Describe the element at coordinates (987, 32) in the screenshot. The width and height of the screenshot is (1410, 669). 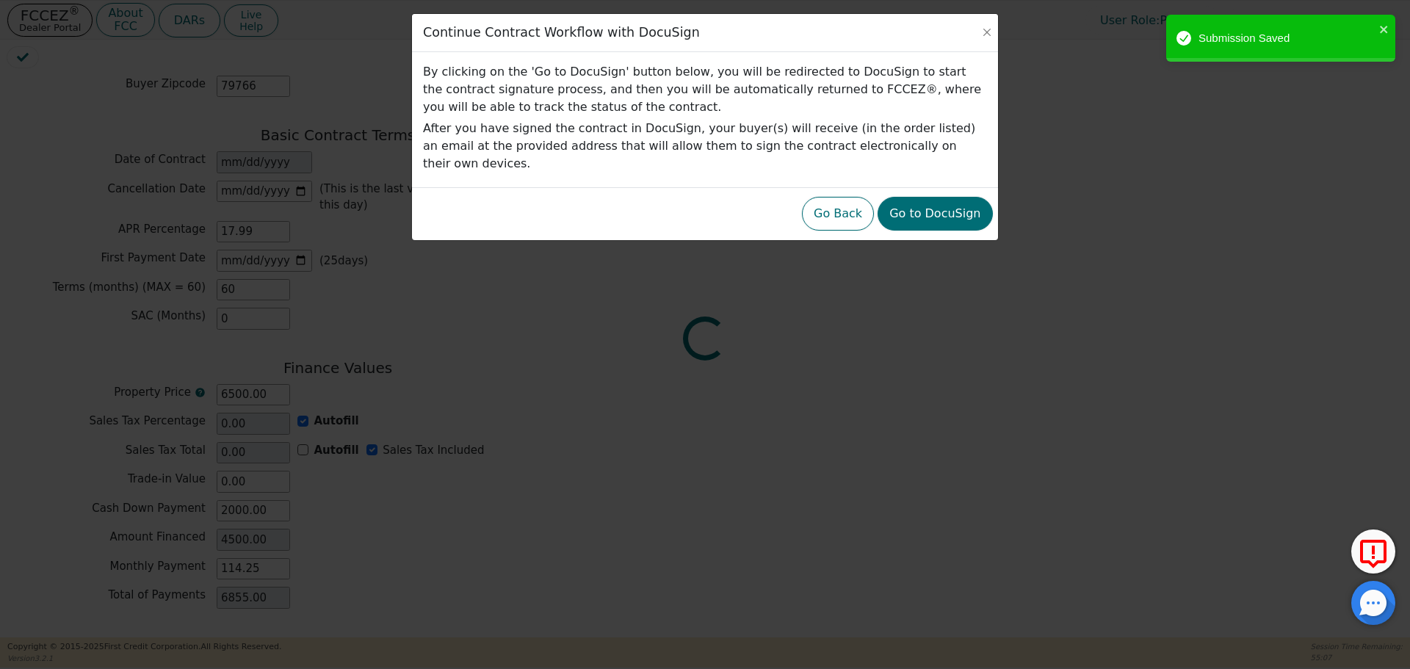
I see `button: Close` at that location.